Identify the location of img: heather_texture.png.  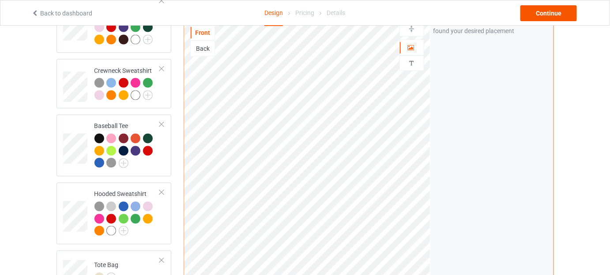
(111, 163).